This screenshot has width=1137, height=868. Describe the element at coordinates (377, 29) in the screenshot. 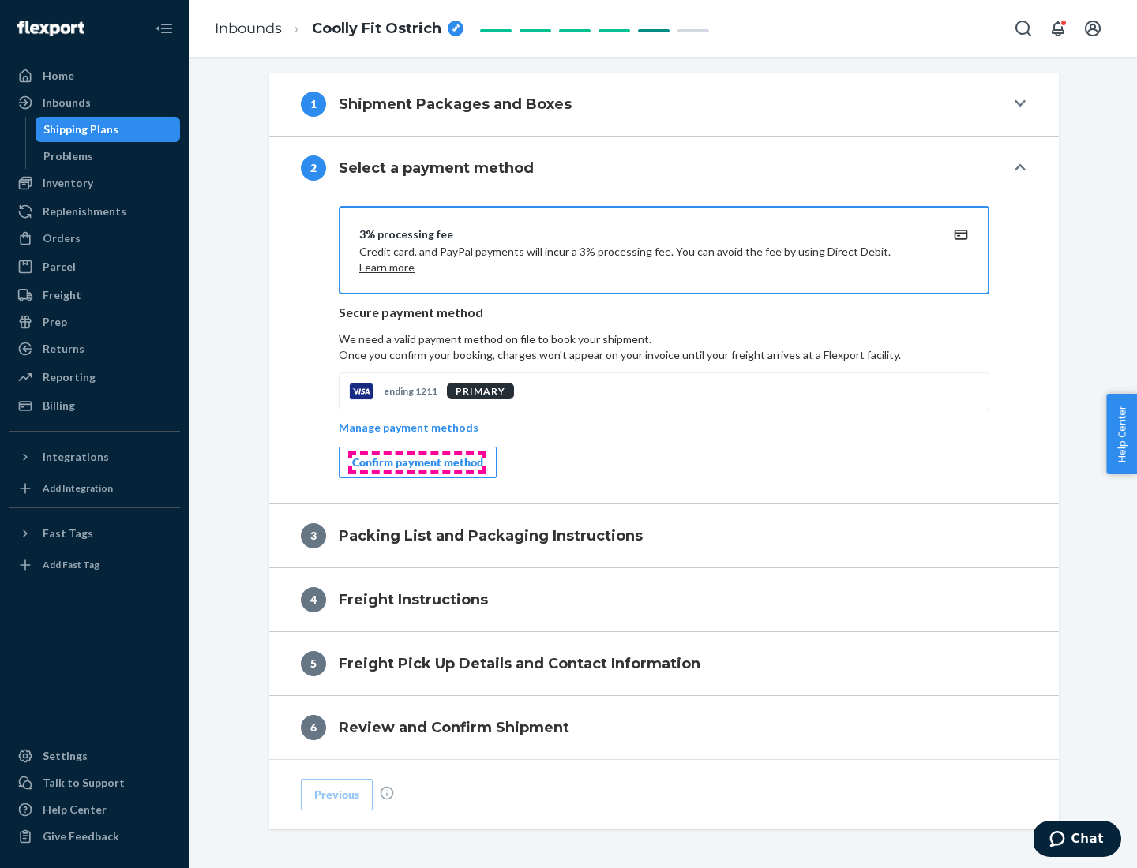

I see `span: Coolly Fit Ostrich` at that location.